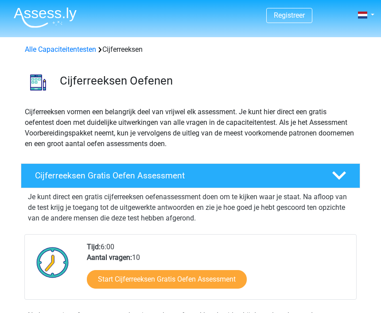 The image size is (381, 313). What do you see at coordinates (190, 128) in the screenshot?
I see `p: Cijferreeksen vormen een belangrijk deel van vrijwel elk assessment. Je kunt hier direct een grat...` at bounding box center [190, 128].